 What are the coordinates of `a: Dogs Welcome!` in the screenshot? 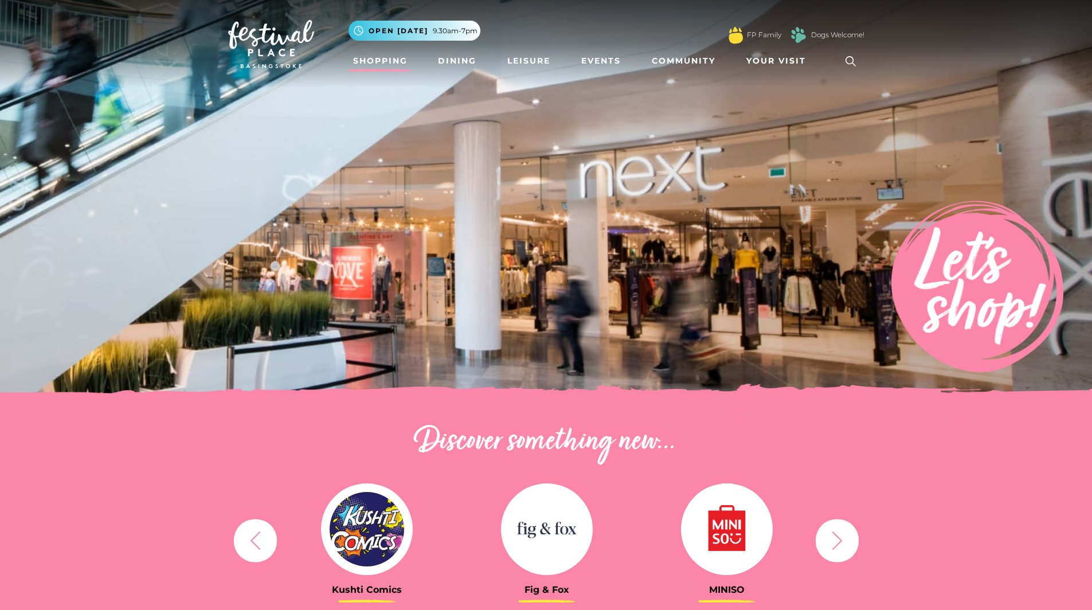 It's located at (837, 35).